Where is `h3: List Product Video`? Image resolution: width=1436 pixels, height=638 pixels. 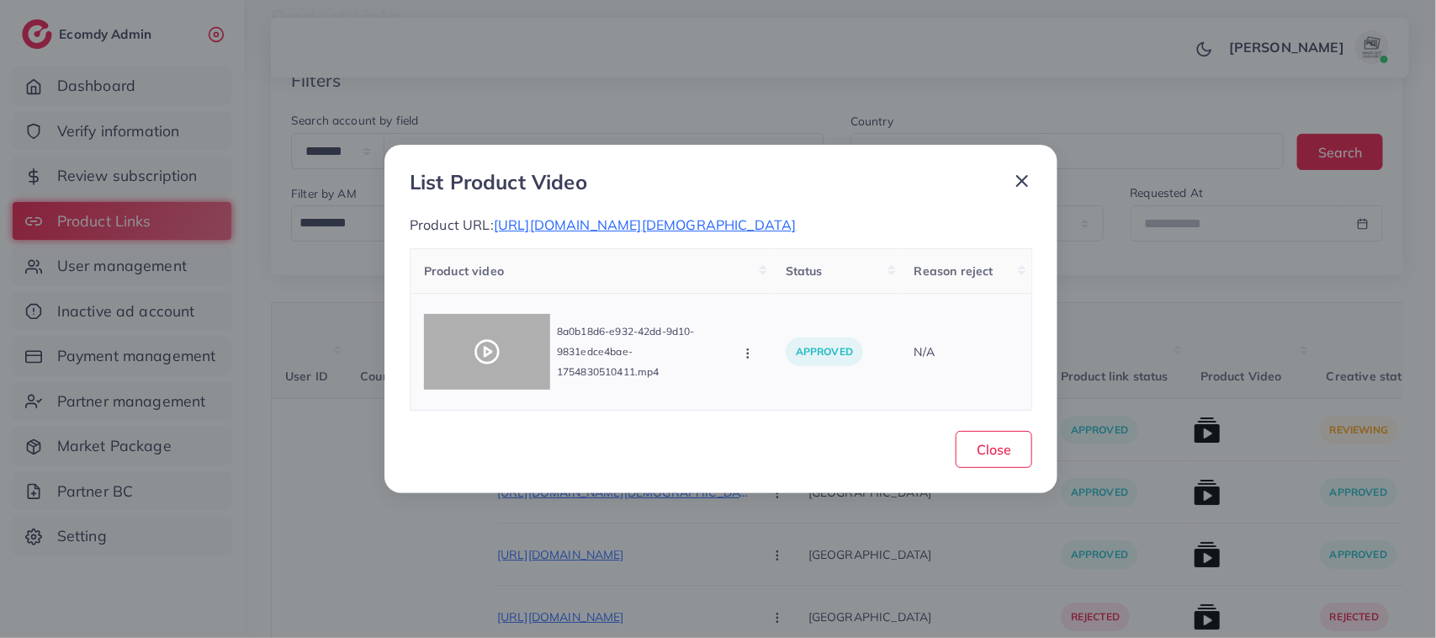 h3: List Product Video is located at coordinates (498, 182).